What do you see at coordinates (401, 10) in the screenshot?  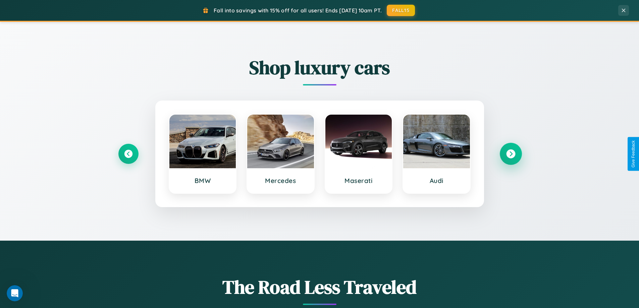 I see `button: FALL15` at bounding box center [401, 10].